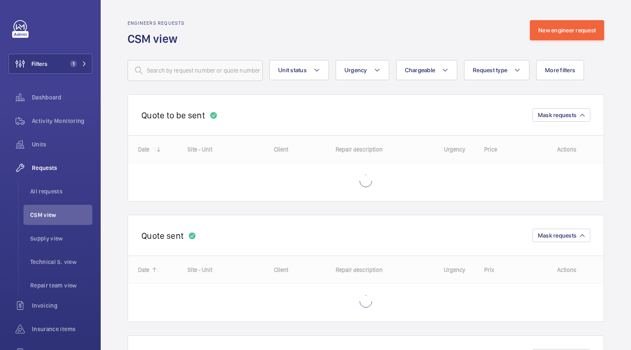 The image size is (631, 350). What do you see at coordinates (195, 70) in the screenshot?
I see `input: Search by request number or quote number` at bounding box center [195, 70].